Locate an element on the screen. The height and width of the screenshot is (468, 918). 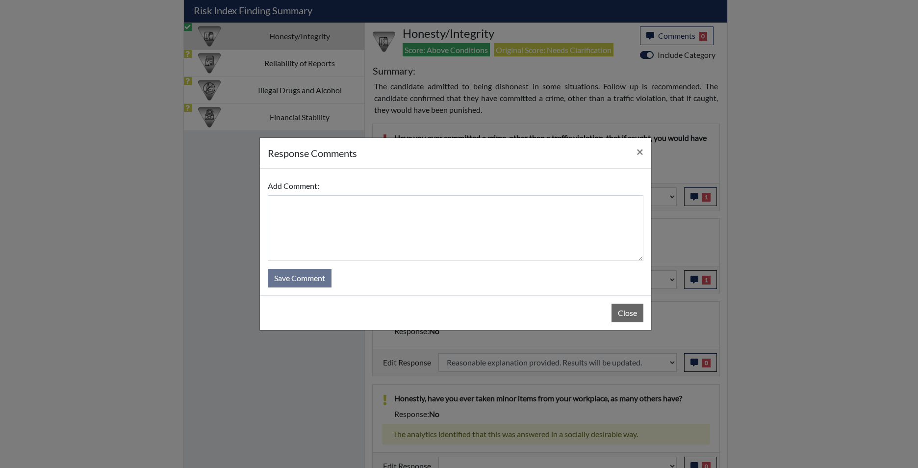
label: Add Comment: is located at coordinates (293, 186).